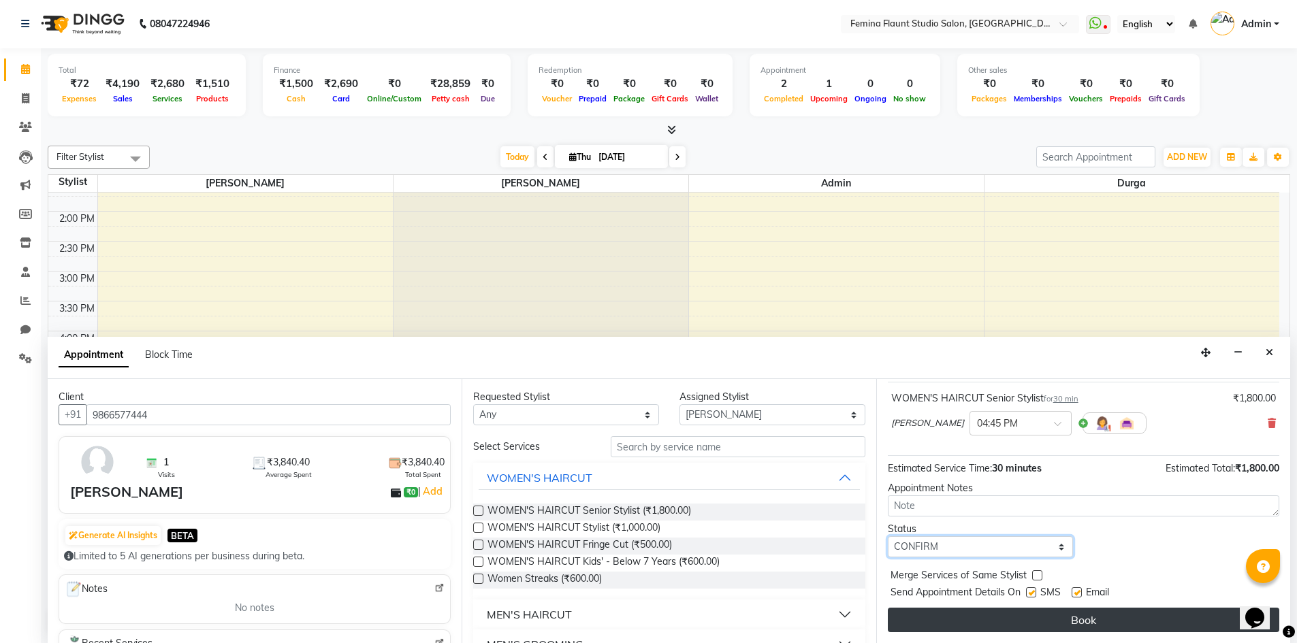 Image resolution: width=1297 pixels, height=643 pixels. What do you see at coordinates (423, 475) in the screenshot?
I see `span: Total Spent` at bounding box center [423, 475].